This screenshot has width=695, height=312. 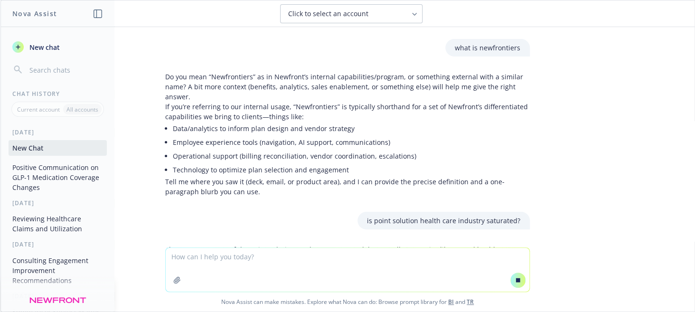 I want to click on li: Operational support (billing reconciliation, vendor coordination, escalations), so click(x=351, y=156).